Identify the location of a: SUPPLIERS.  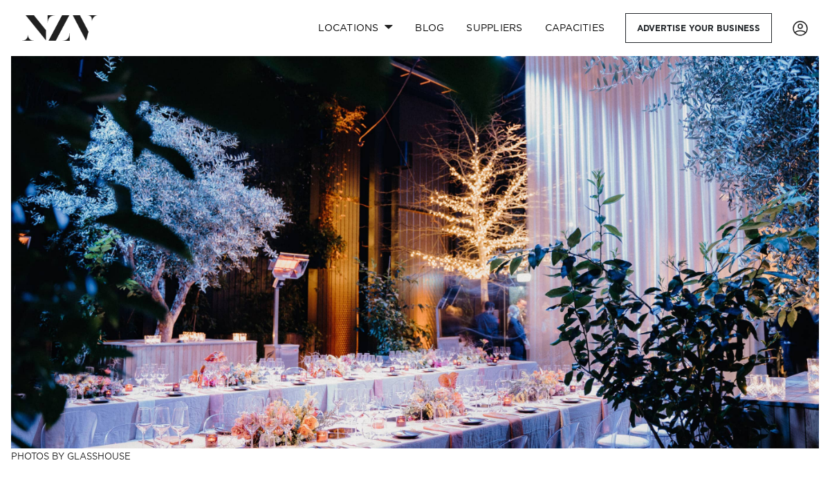
(494, 28).